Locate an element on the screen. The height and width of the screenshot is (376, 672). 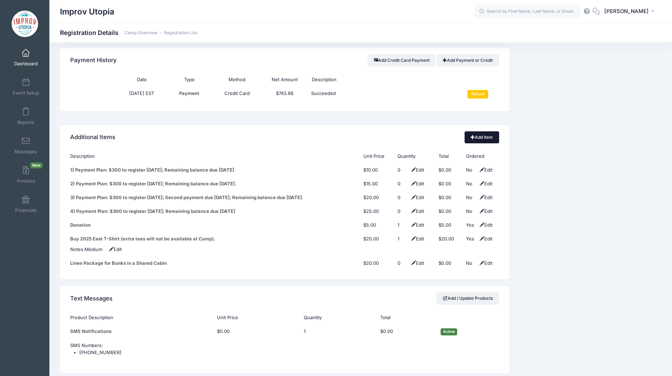
span: Reports is located at coordinates (26, 122).